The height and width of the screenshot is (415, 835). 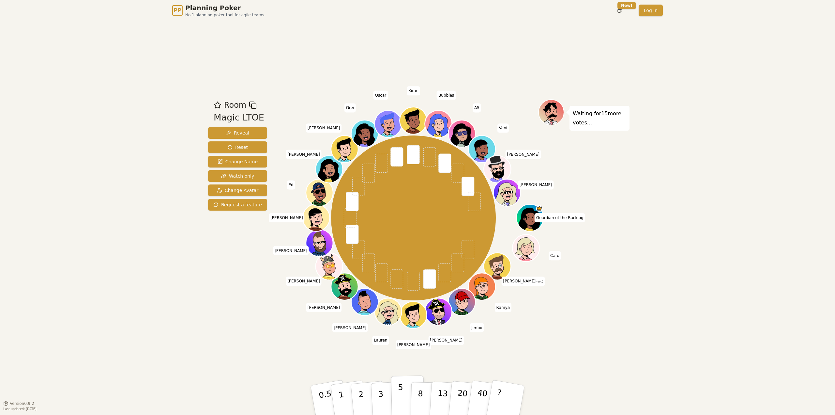 I want to click on span: Guardian of the Backlog is the host, so click(x=539, y=208).